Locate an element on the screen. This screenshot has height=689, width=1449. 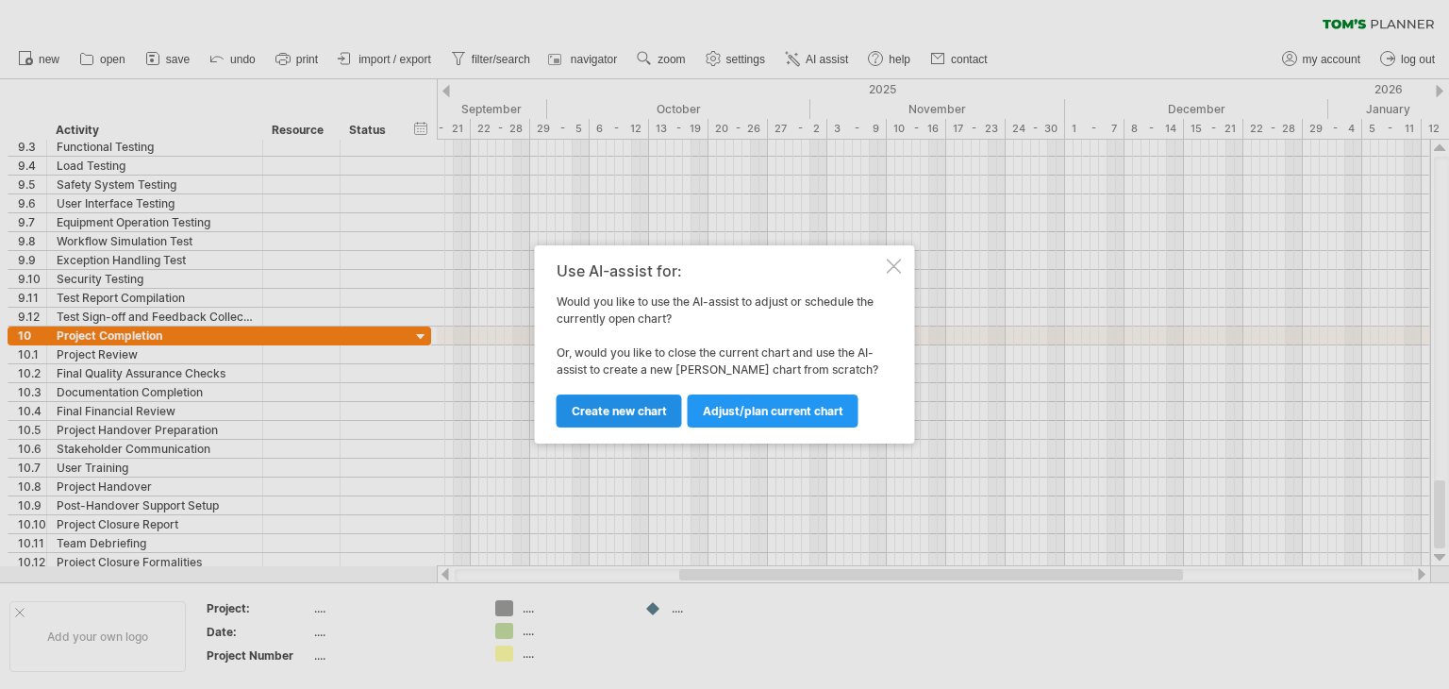
div: Use AI-assist for: is located at coordinates (720, 271).